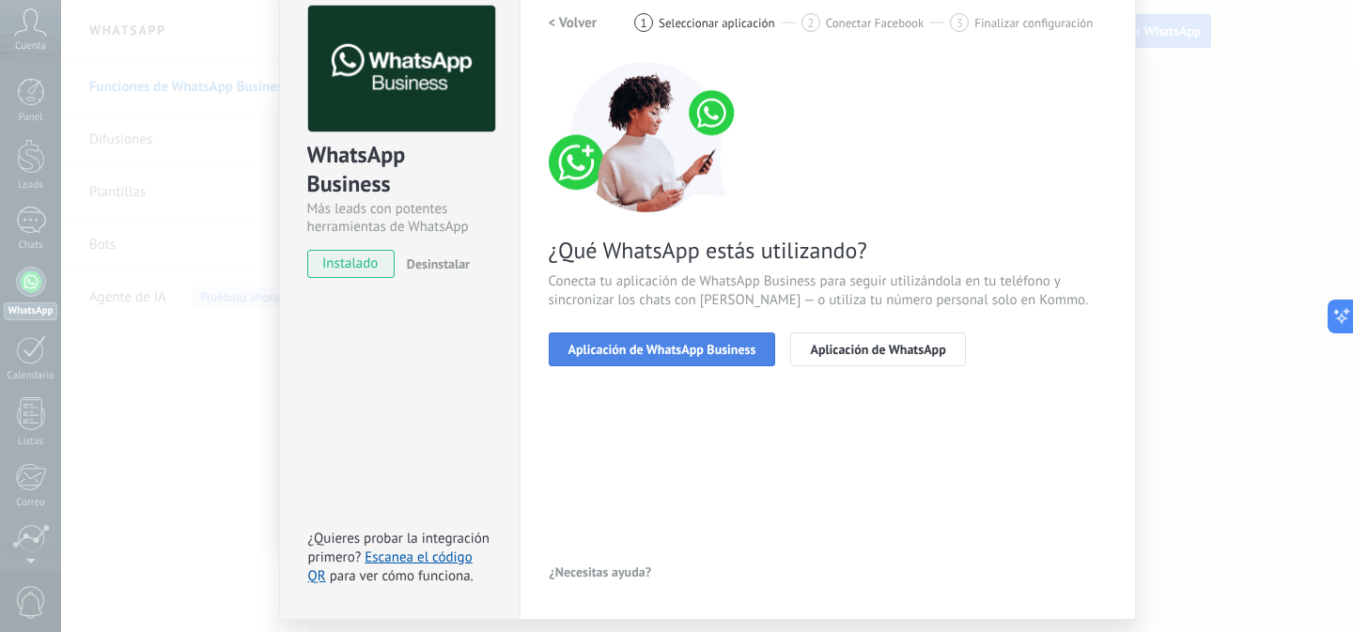 Image resolution: width=1353 pixels, height=632 pixels. Describe the element at coordinates (399, 218) in the screenshot. I see `div: Más leads con potentes herramientas de WhatsApp` at that location.